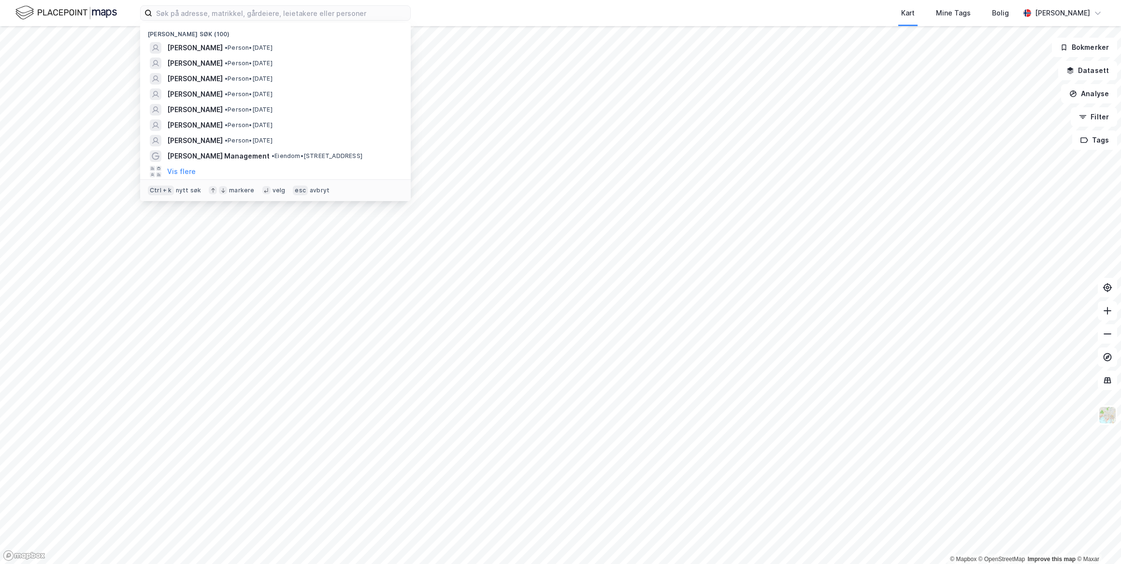 The image size is (1121, 564). Describe the element at coordinates (954, 13) in the screenshot. I see `div: Mine Tags` at that location.